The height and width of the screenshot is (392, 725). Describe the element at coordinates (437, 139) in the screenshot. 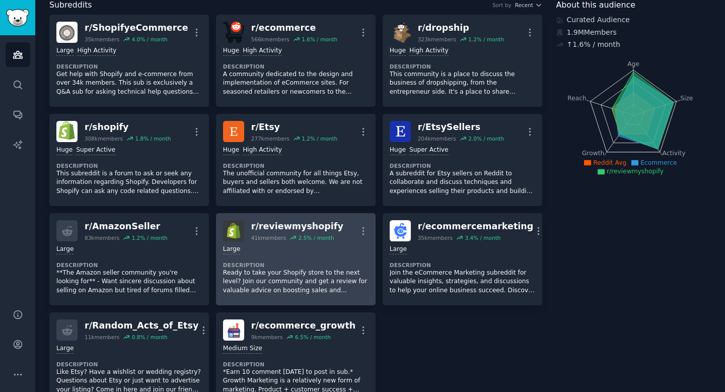

I see `div: 204k members` at that location.